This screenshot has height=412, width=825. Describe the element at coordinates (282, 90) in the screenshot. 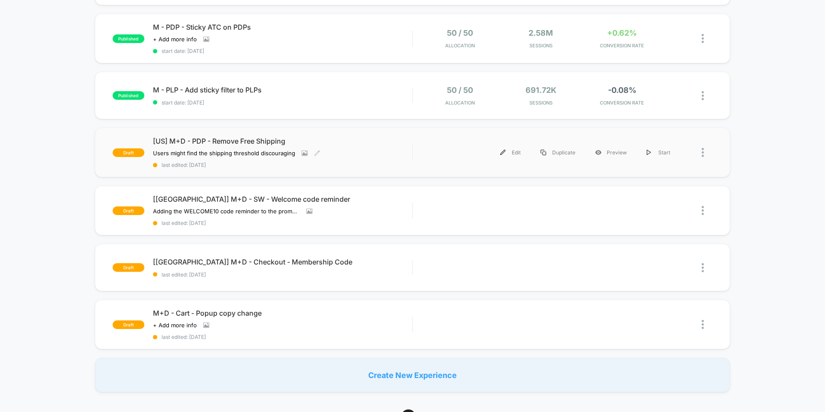

I see `span: M - PLP - Add sticky filter to PLPs` at that location.